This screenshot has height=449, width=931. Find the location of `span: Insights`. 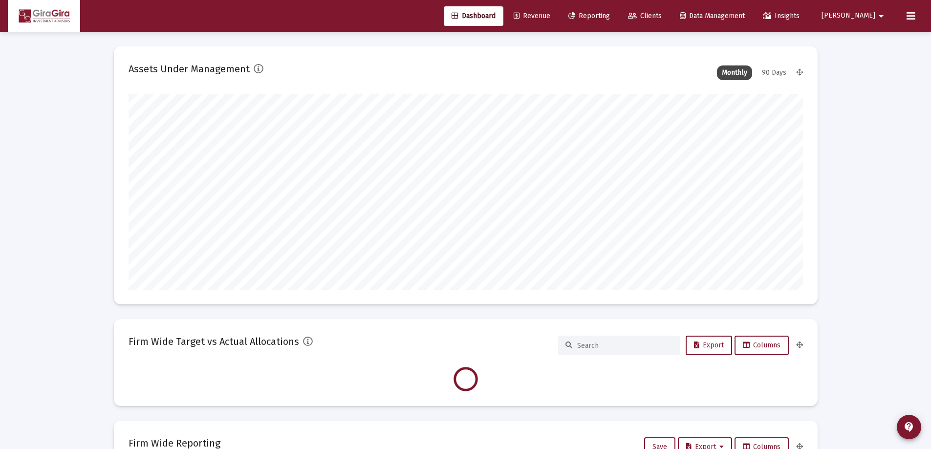

span: Insights is located at coordinates (781, 16).